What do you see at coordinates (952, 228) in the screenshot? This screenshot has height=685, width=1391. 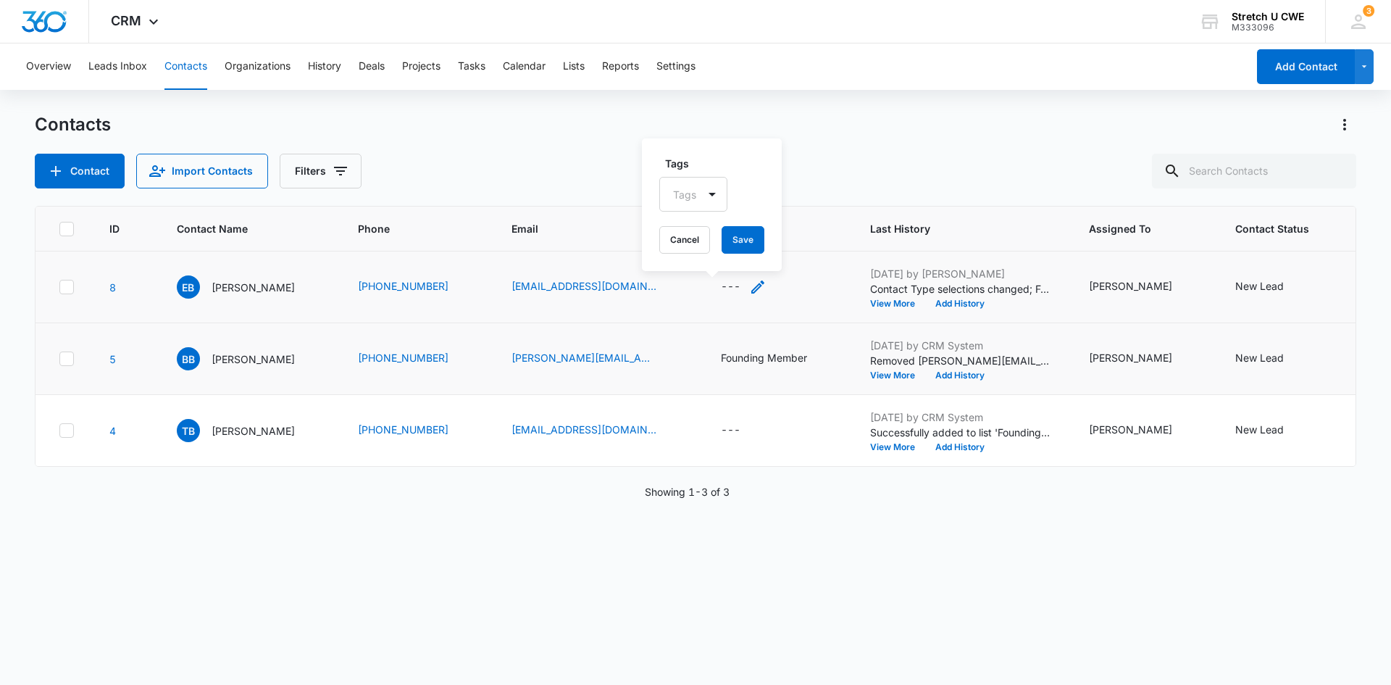 I see `span: Last History` at bounding box center [952, 228].